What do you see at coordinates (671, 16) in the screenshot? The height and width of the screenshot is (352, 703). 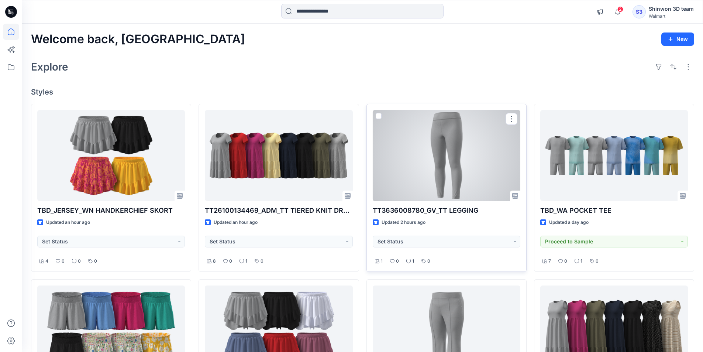 I see `div: Walmart` at bounding box center [671, 16].